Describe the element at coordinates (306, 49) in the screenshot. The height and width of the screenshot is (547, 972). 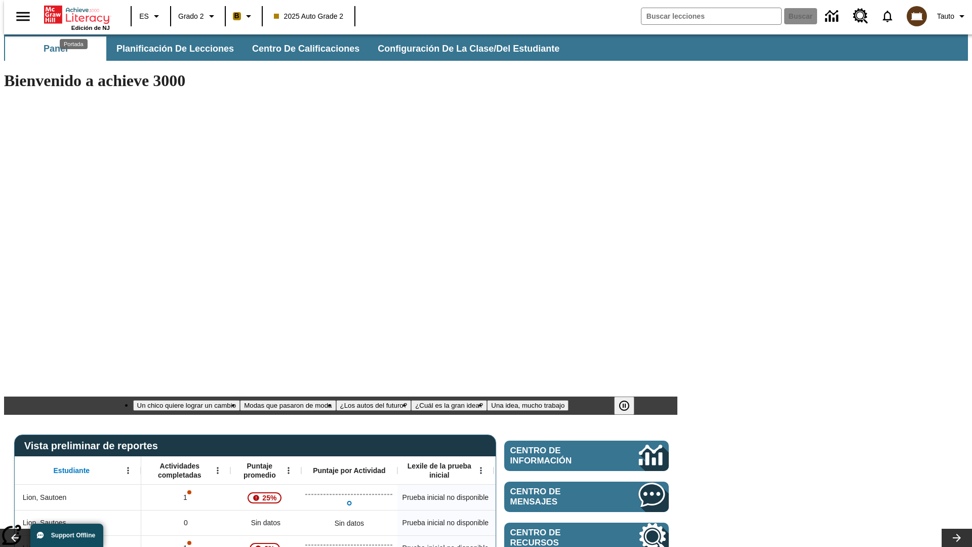
I see `button: Centro de calificaciones` at that location.